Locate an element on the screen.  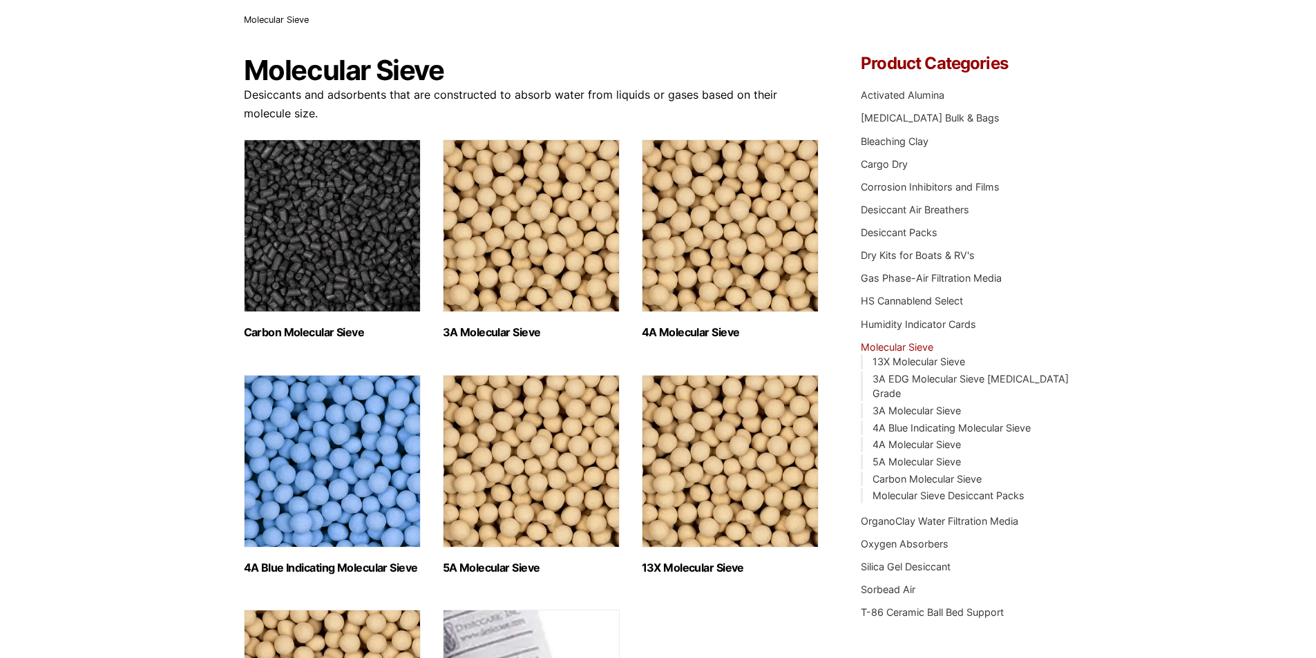
h2: Carbon Molecular Sieve is located at coordinates (332, 332).